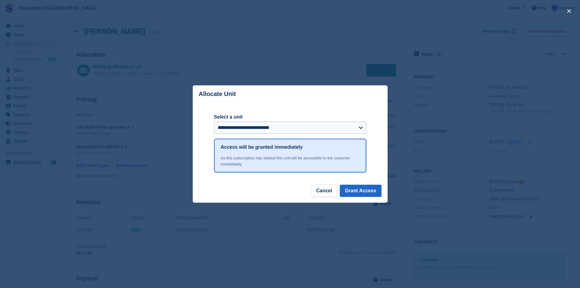  I want to click on button: Cancel, so click(324, 190).